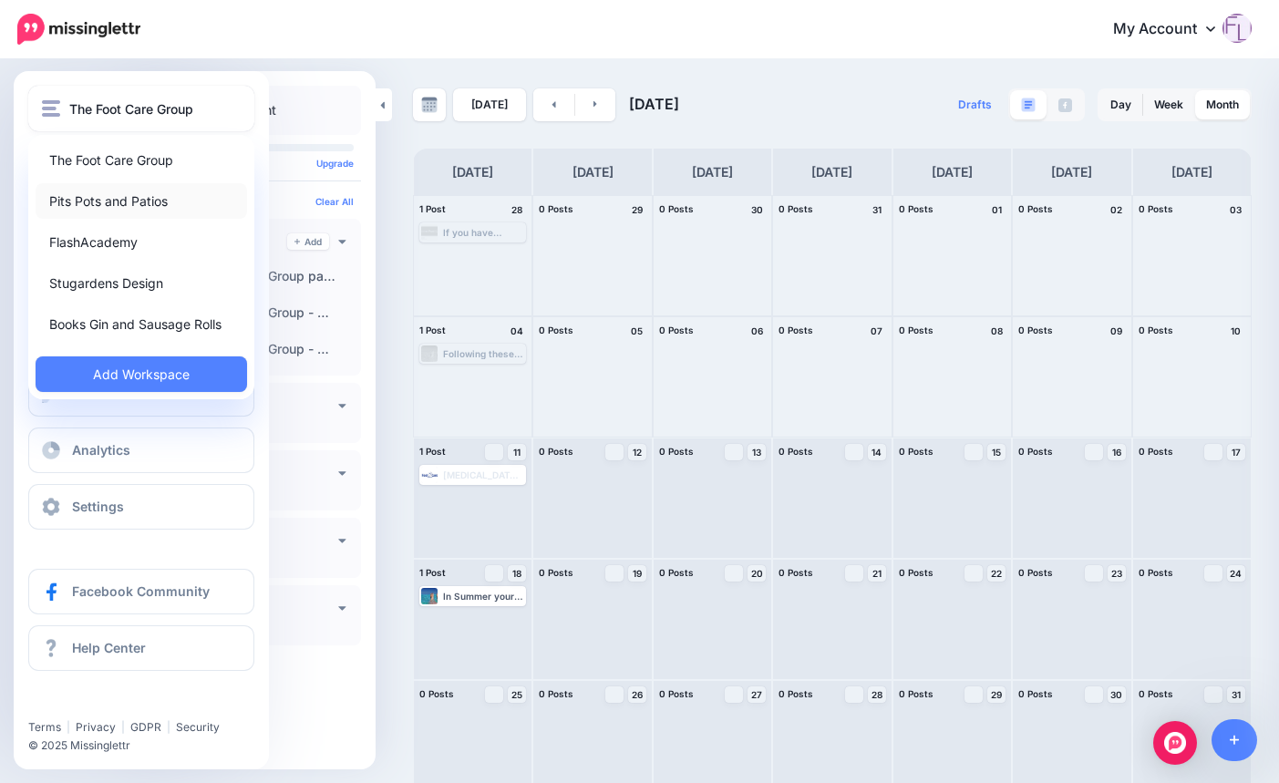  Describe the element at coordinates (1236, 210) in the screenshot. I see `h4: 03` at that location.